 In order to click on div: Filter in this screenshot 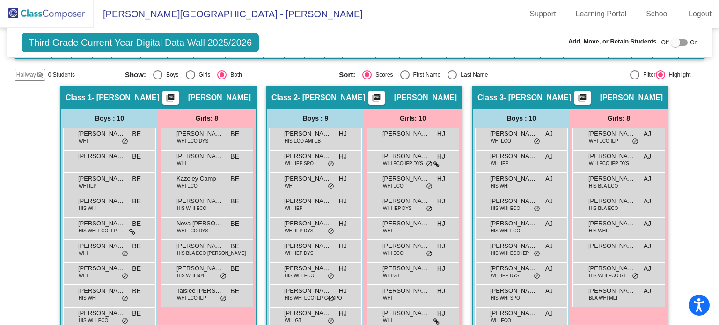, I will do `click(647, 75)`.